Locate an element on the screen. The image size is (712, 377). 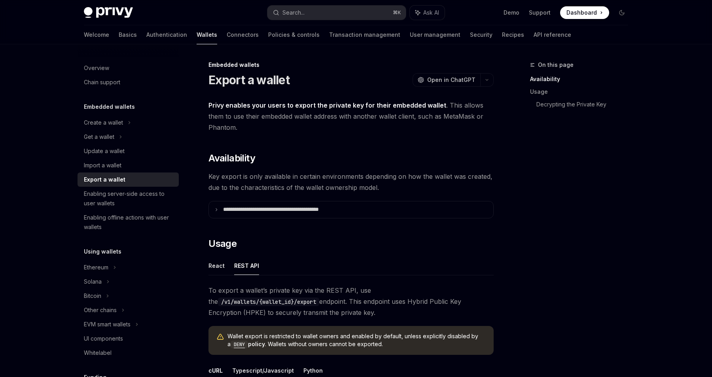
div: Chain support is located at coordinates (102, 82).